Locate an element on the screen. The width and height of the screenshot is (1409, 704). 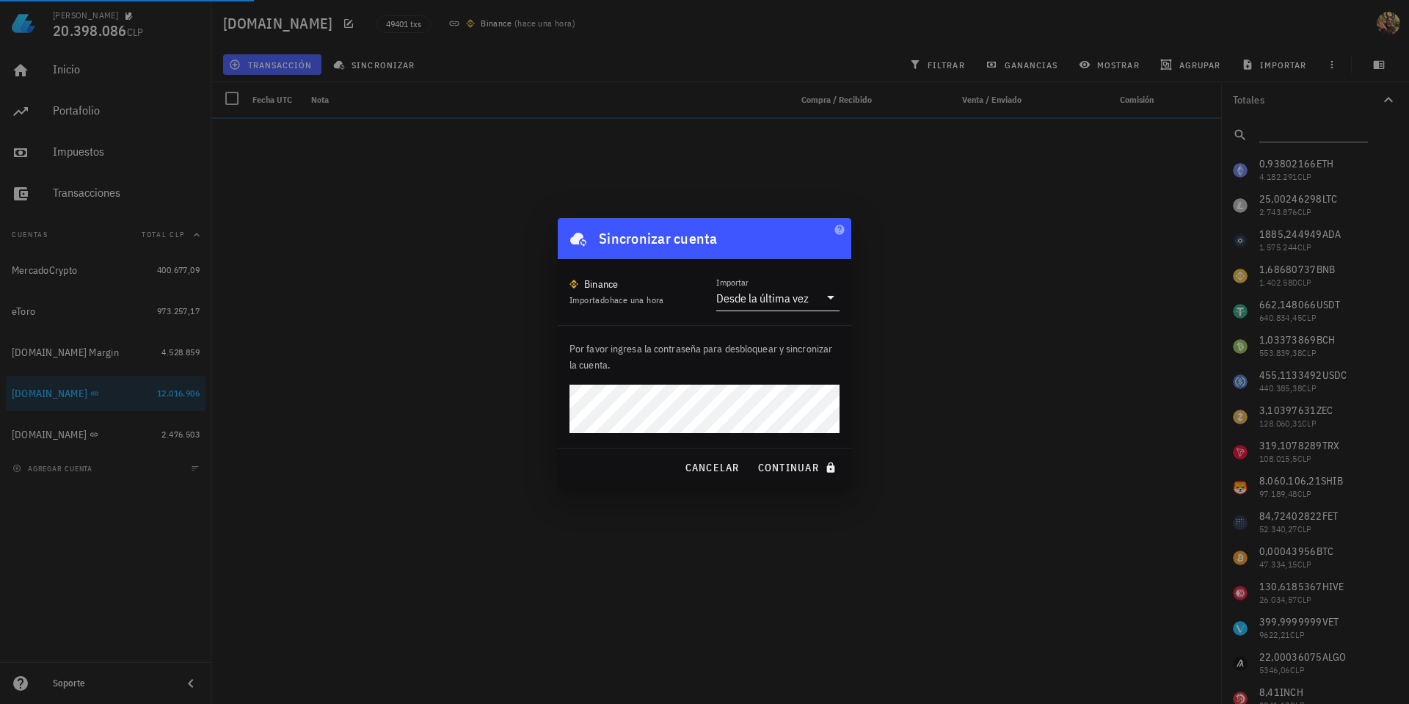
img: 270.png is located at coordinates (574, 284).